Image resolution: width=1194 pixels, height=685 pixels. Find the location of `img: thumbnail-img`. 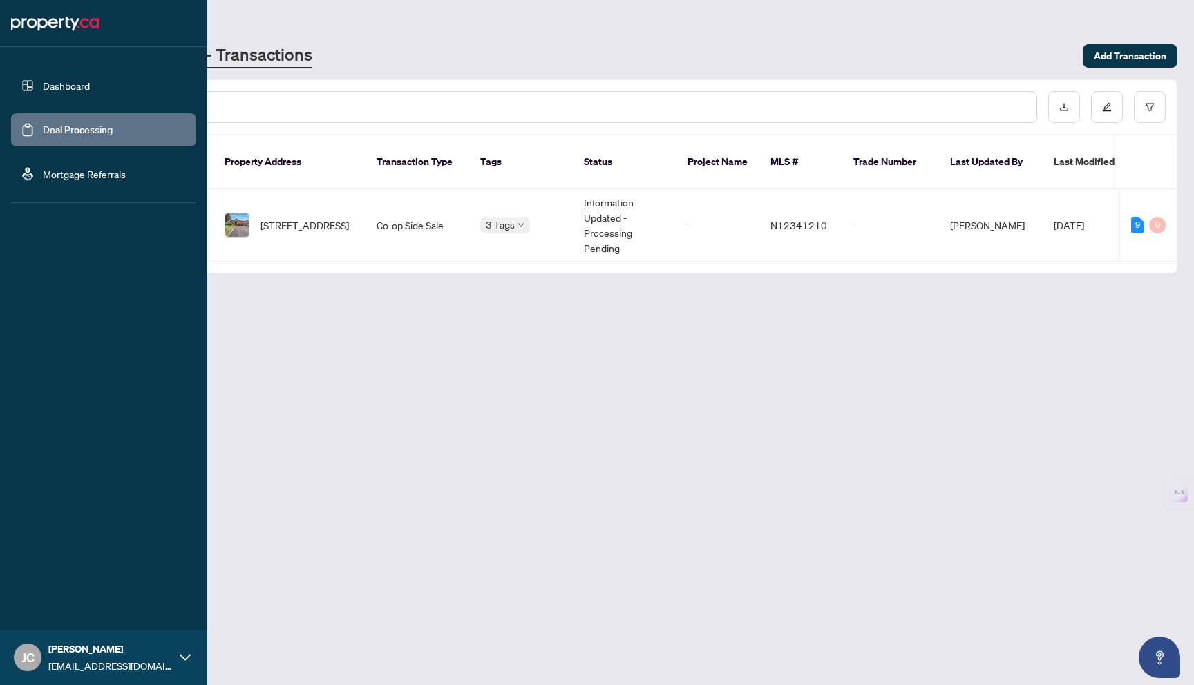

img: thumbnail-img is located at coordinates (237, 225).